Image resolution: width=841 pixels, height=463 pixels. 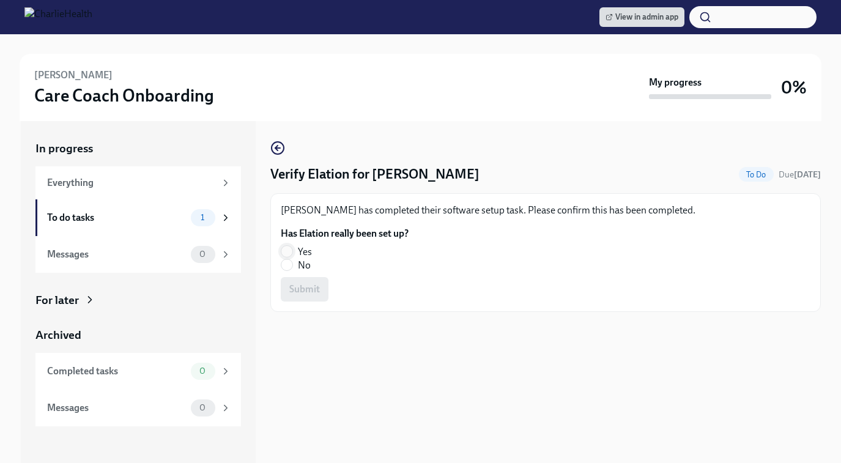 What do you see at coordinates (124, 95) in the screenshot?
I see `h3: Care Coach Onboarding` at bounding box center [124, 95].